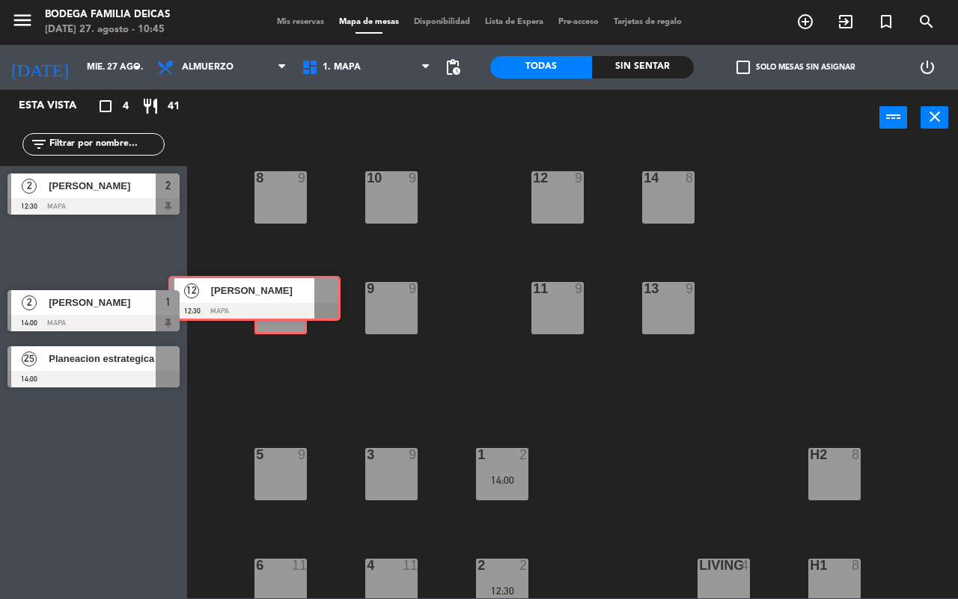 The height and width of the screenshot is (599, 958). I want to click on div: living, so click(699, 566).